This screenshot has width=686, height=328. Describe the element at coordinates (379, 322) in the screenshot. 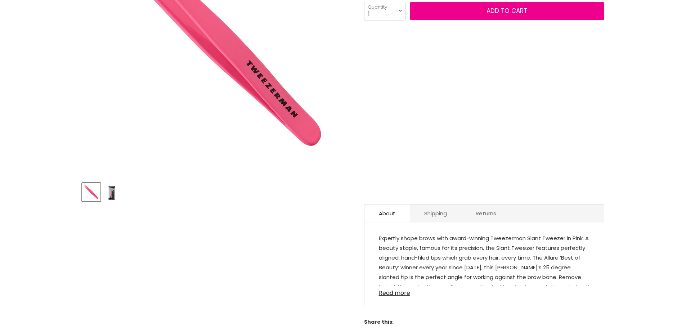

I see `span: Share this:` at that location.